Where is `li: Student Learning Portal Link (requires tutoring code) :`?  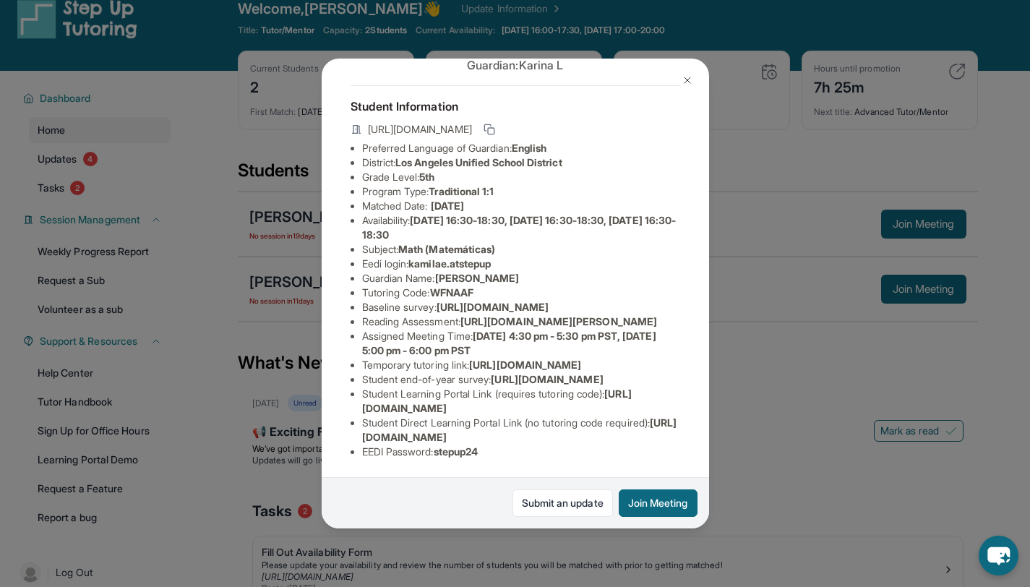
li: Student Learning Portal Link (requires tutoring code) : is located at coordinates (521, 401).